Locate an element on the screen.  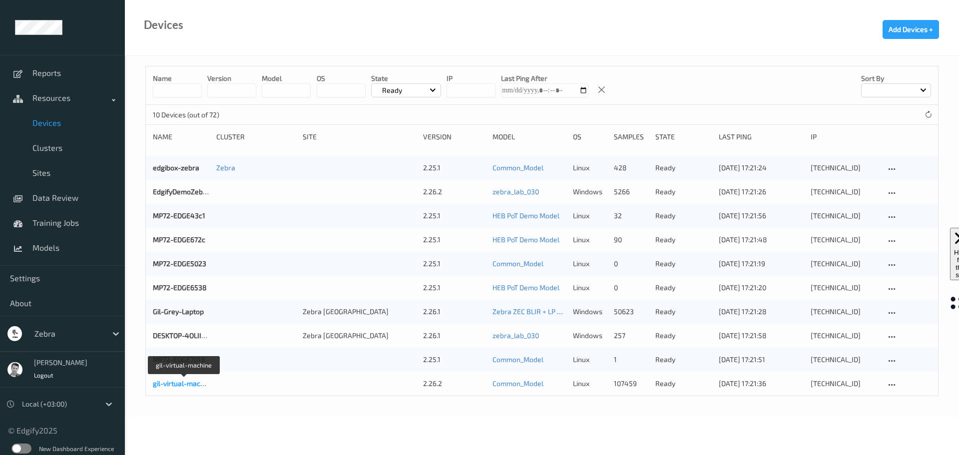
p: State is located at coordinates (406, 78).